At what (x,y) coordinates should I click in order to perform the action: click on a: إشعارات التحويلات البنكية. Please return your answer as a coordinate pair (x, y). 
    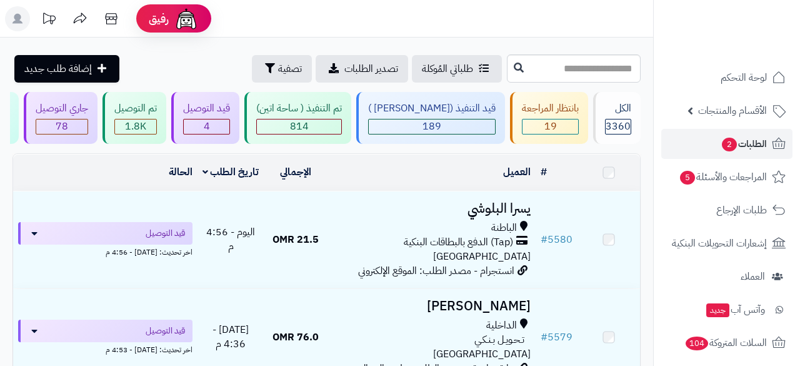
    Looking at the image, I should click on (727, 243).